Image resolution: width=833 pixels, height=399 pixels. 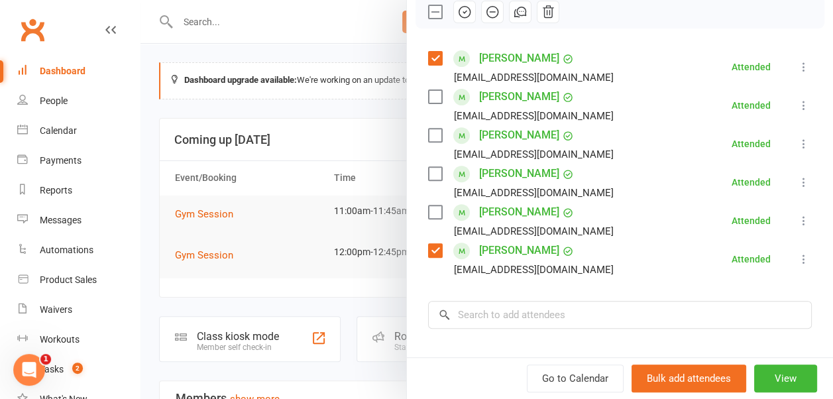 I want to click on div: Dashboard, so click(x=62, y=71).